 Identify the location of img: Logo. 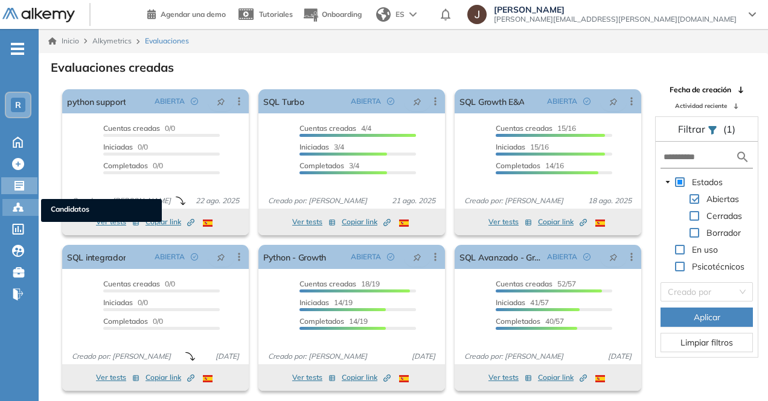
(39, 15).